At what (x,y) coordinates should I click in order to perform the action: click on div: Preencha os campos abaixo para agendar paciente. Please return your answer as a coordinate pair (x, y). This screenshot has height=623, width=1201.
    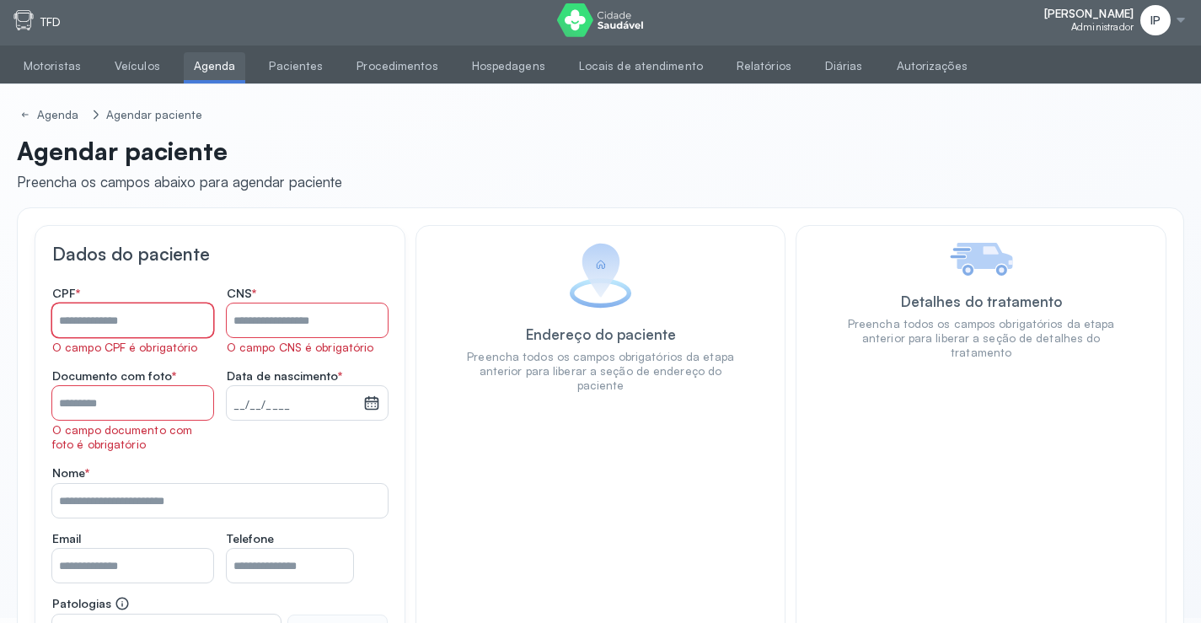
    Looking at the image, I should click on (180, 181).